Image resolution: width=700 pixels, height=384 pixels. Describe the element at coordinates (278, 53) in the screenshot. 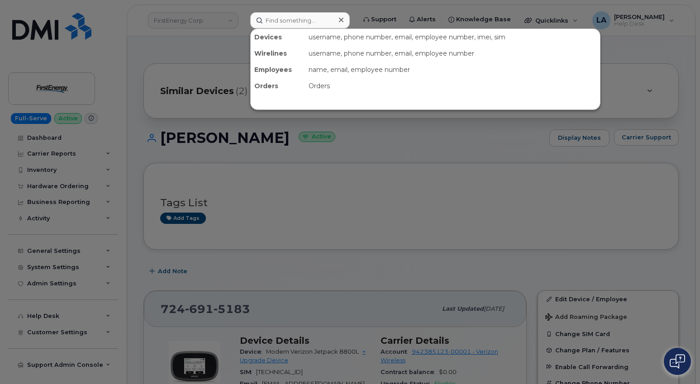

I see `div: Wirelines` at that location.